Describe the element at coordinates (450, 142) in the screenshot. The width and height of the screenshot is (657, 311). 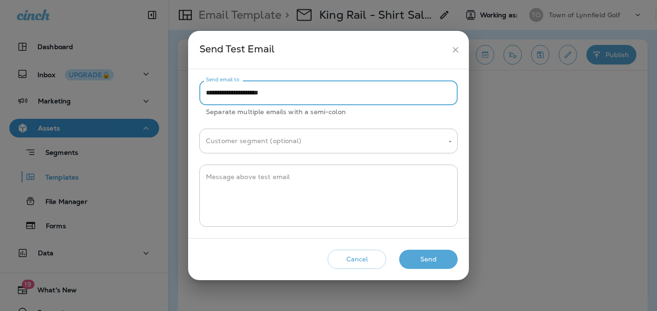
I see `button: Open` at that location.